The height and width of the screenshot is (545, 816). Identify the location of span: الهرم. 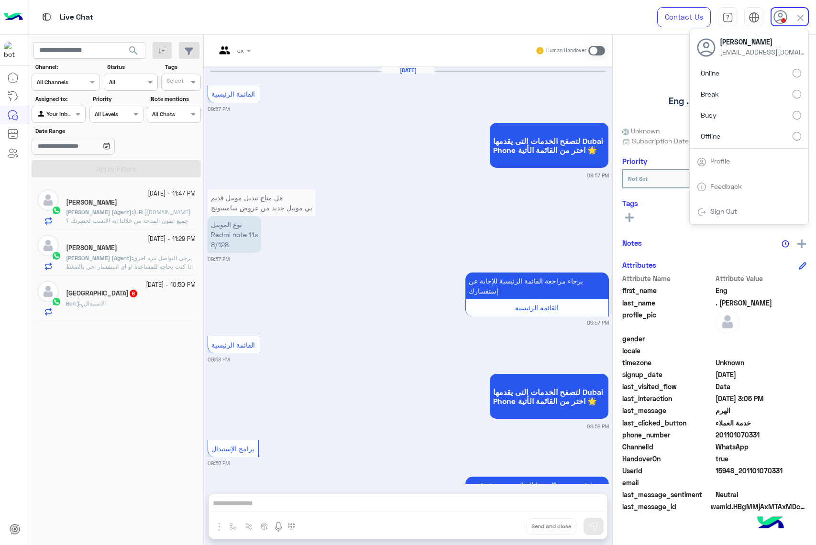
(761, 411).